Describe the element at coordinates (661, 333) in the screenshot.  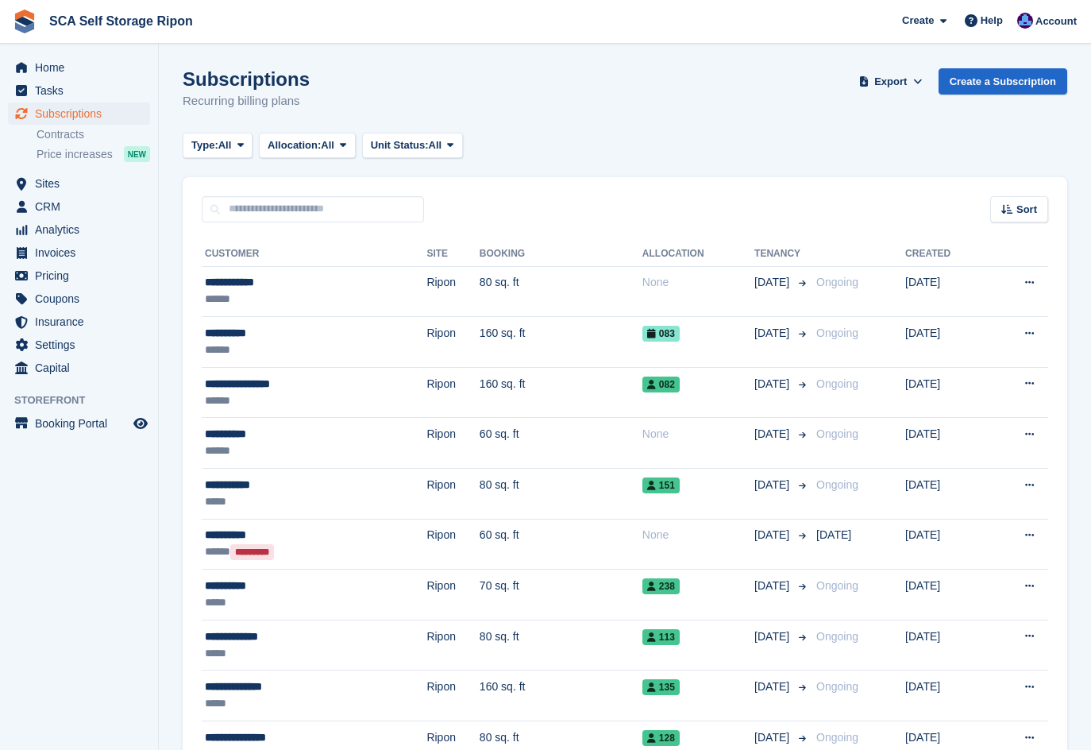
I see `span: 083` at that location.